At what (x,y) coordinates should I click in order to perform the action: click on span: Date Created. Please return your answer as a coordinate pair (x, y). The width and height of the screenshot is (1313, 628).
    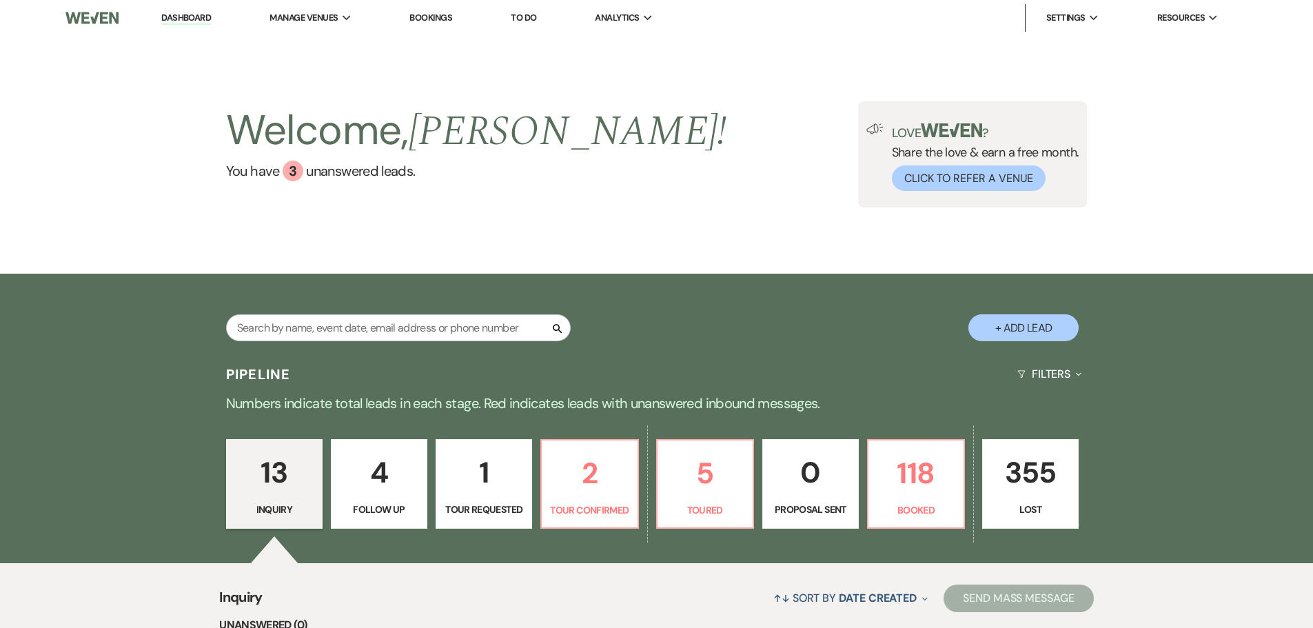
    Looking at the image, I should click on (877, 597).